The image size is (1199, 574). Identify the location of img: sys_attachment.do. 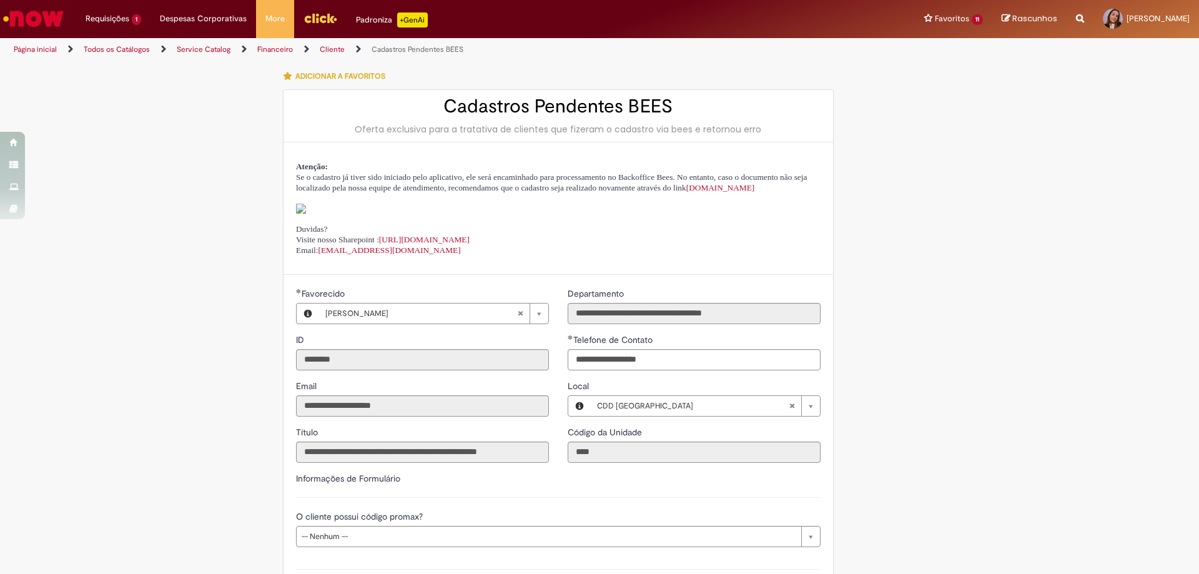
(301, 209).